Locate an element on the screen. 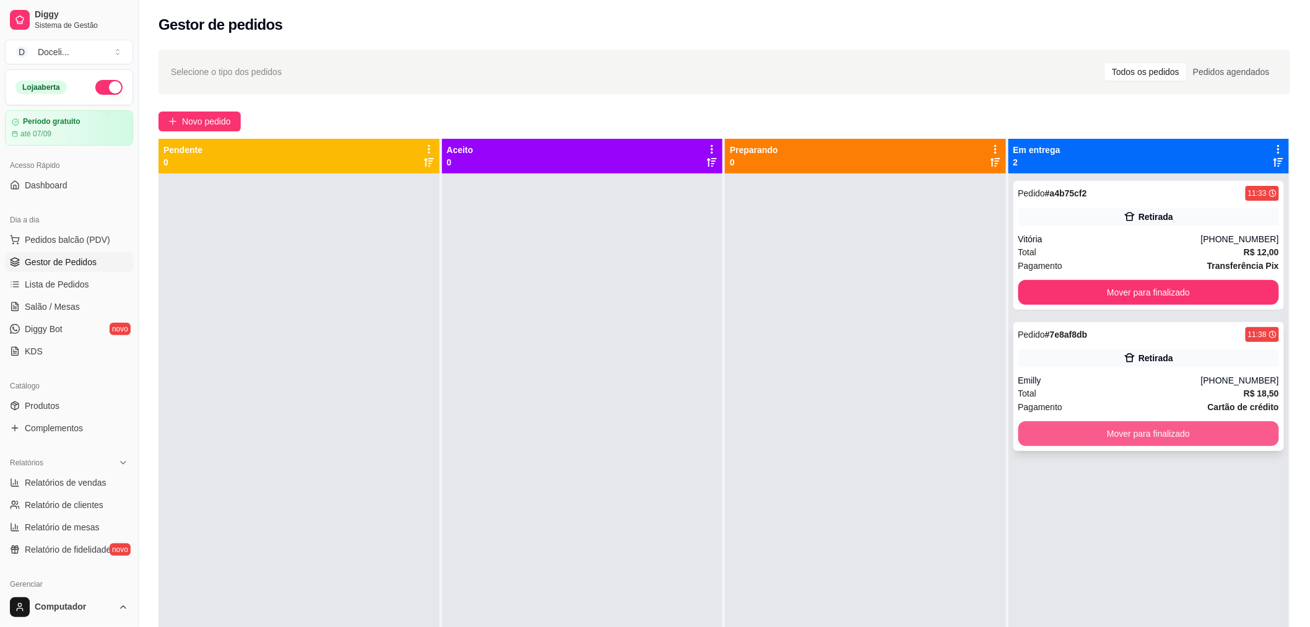 The height and width of the screenshot is (627, 1310). a: Dashboard is located at coordinates (69, 185).